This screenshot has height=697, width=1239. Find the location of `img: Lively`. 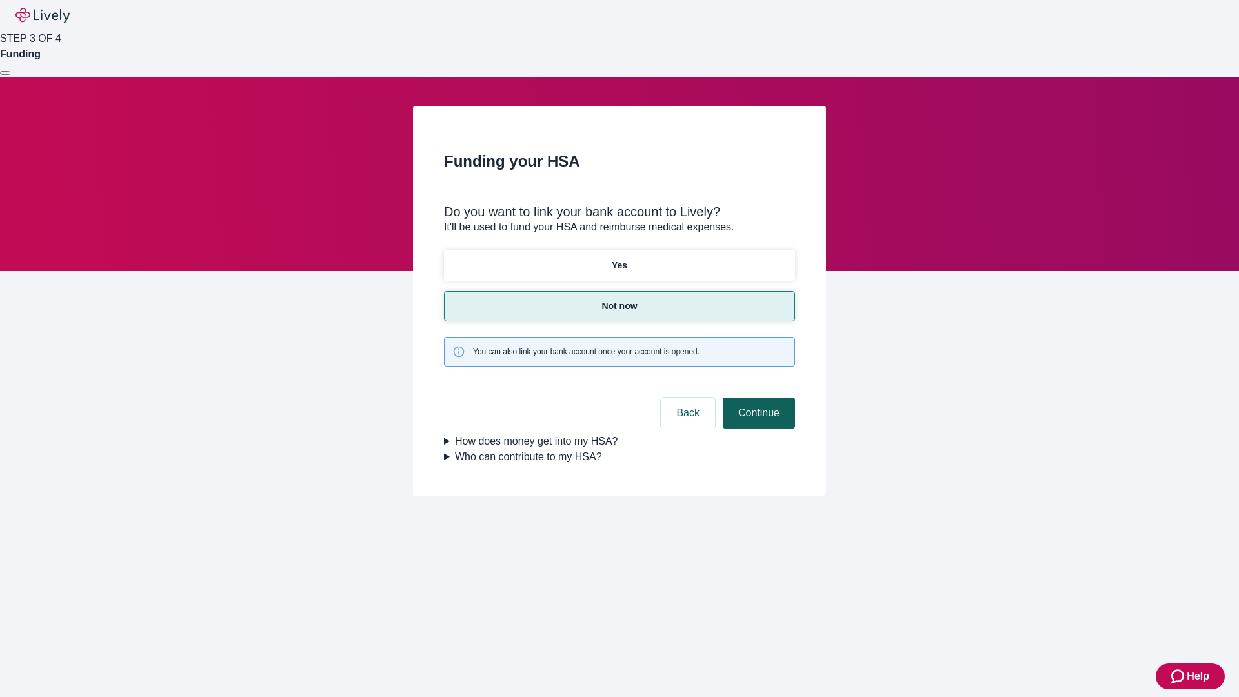

img: Lively is located at coordinates (43, 15).